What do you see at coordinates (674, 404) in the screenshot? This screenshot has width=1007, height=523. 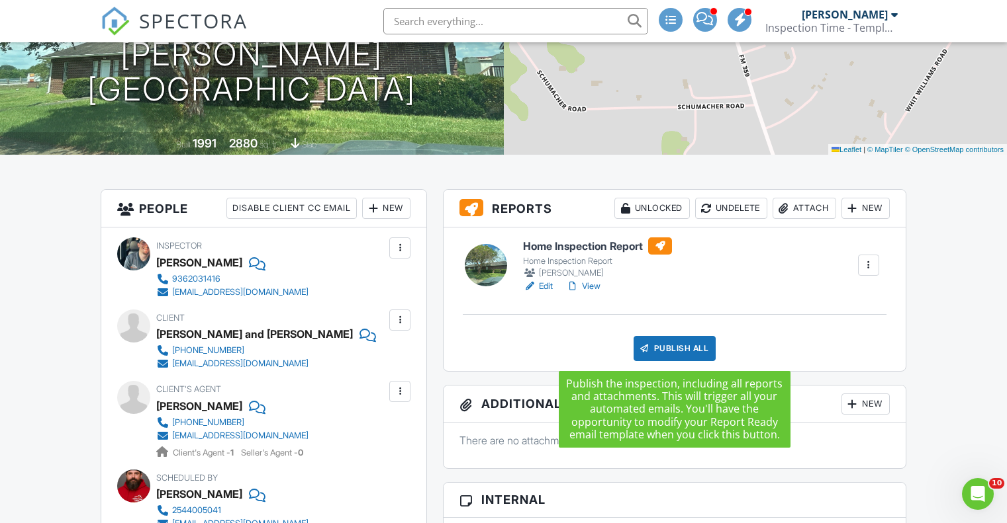 I see `h3: Additional Documents` at bounding box center [674, 404].